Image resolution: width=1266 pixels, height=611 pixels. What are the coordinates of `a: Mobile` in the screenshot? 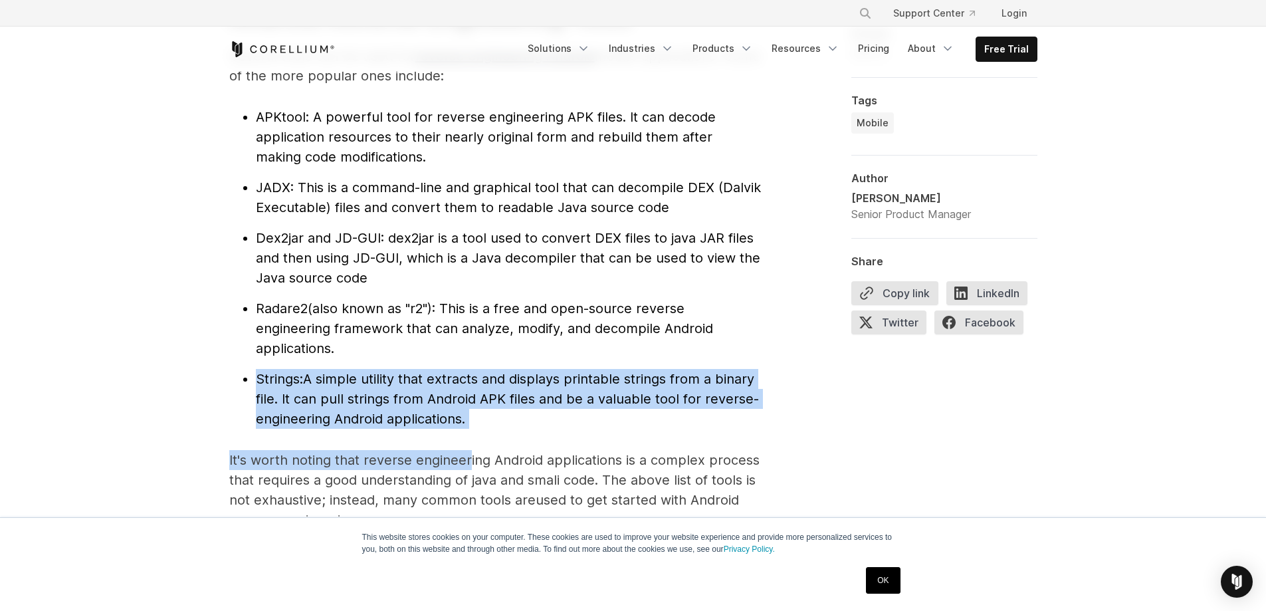 It's located at (872, 123).